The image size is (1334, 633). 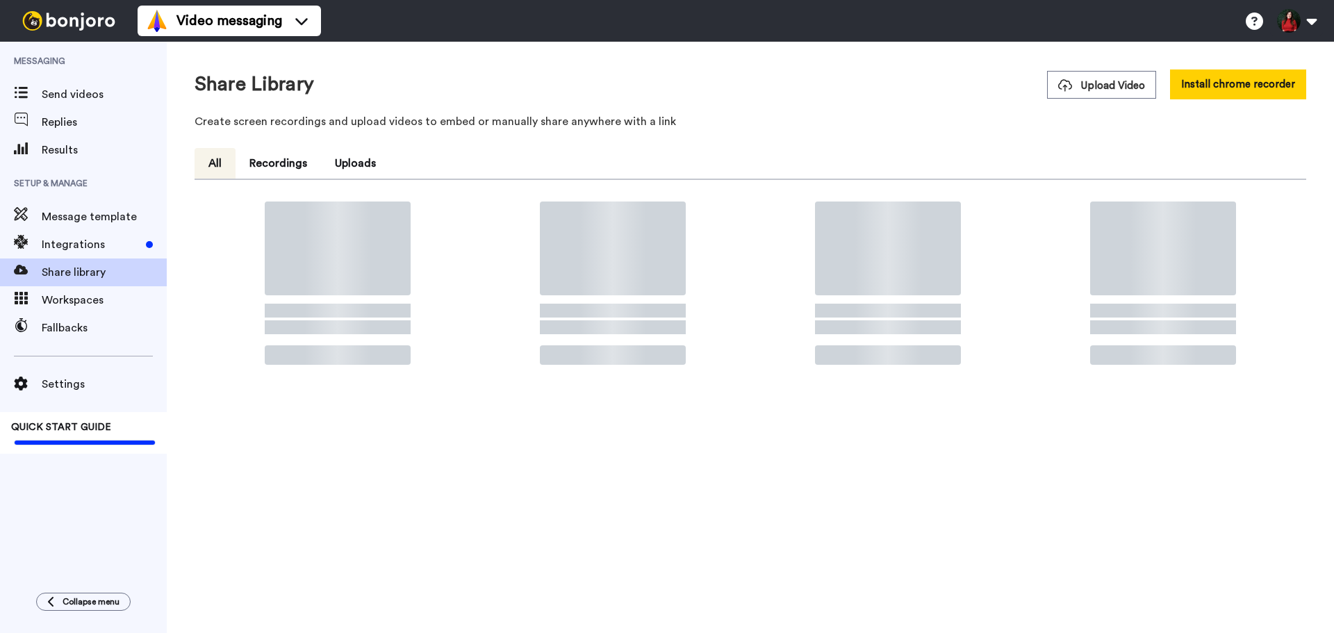 I want to click on a: Install chrome recorder, so click(x=1238, y=84).